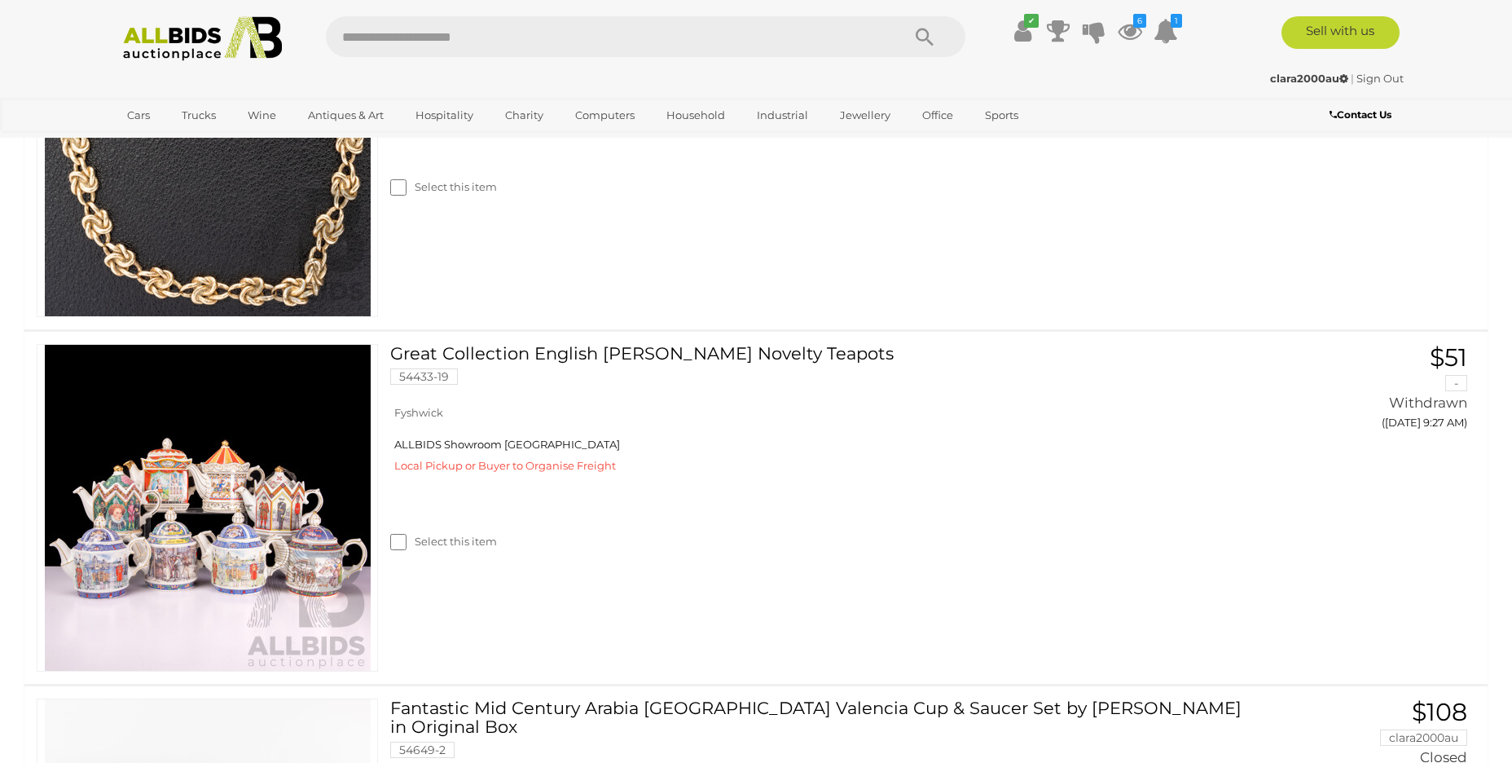  Describe the element at coordinates (938, 115) in the screenshot. I see `a: Office` at that location.